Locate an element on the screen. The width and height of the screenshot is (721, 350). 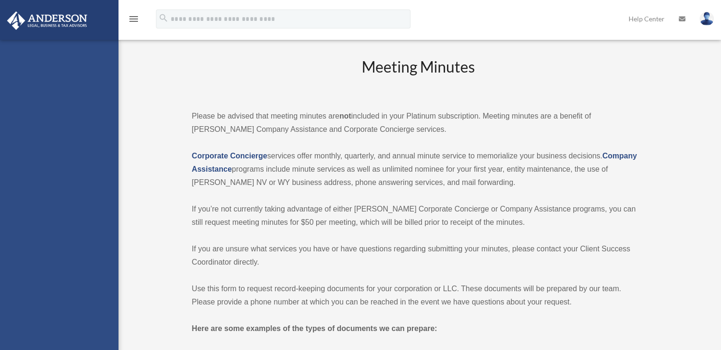
p: Use this form to request record-keeping documents for your corporation or LLC. These documents wi... is located at coordinates (418, 295).